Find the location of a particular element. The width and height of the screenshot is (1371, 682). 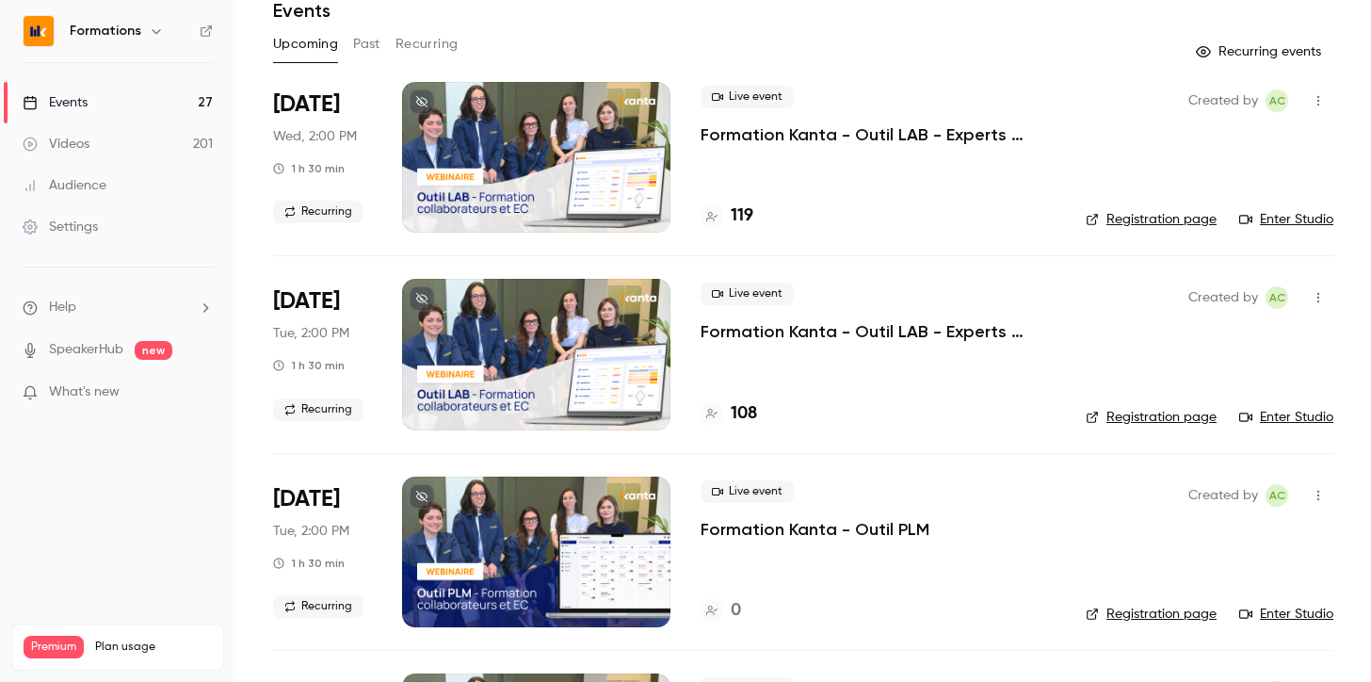

li: help-dropdown-opener is located at coordinates (118, 307).